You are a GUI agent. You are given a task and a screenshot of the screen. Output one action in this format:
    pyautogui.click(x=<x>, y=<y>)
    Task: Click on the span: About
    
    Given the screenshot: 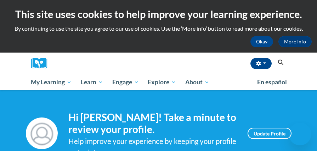 What is the action you would take?
    pyautogui.click(x=197, y=82)
    